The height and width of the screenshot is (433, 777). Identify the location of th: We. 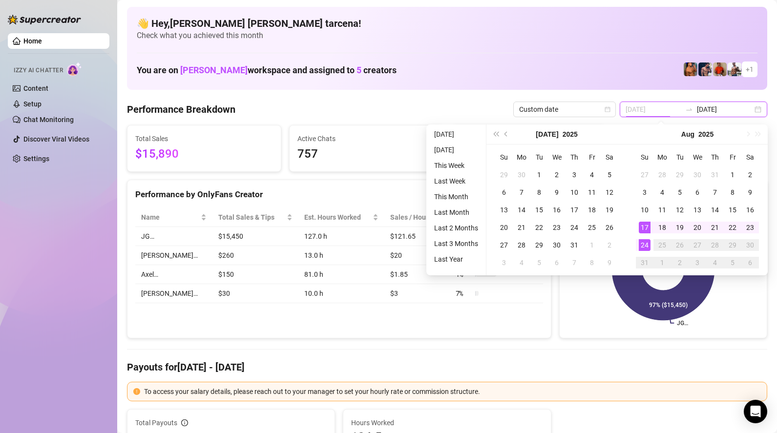
(557, 157).